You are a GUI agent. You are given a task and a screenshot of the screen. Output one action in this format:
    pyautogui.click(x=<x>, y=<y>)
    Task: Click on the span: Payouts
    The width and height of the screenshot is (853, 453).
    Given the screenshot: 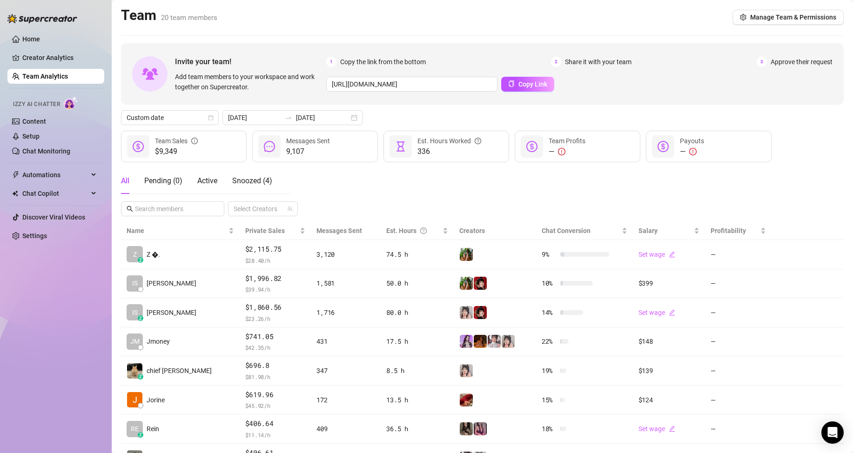 What is the action you would take?
    pyautogui.click(x=692, y=141)
    